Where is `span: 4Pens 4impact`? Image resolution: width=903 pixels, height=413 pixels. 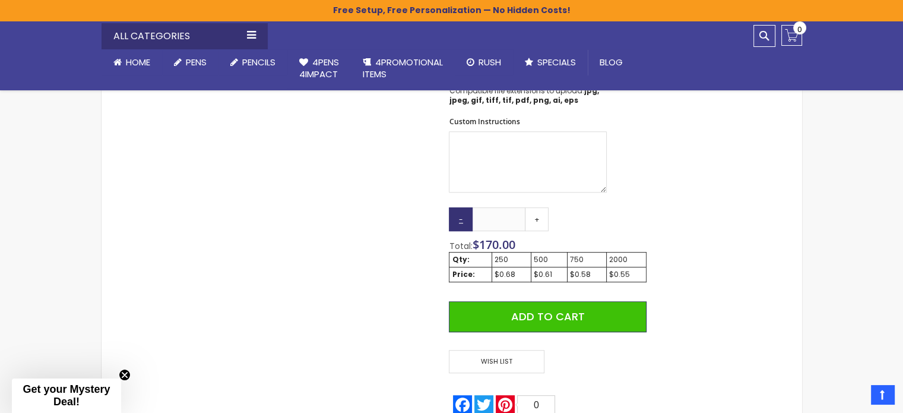
span: 4Pens 4impact is located at coordinates (319, 68).